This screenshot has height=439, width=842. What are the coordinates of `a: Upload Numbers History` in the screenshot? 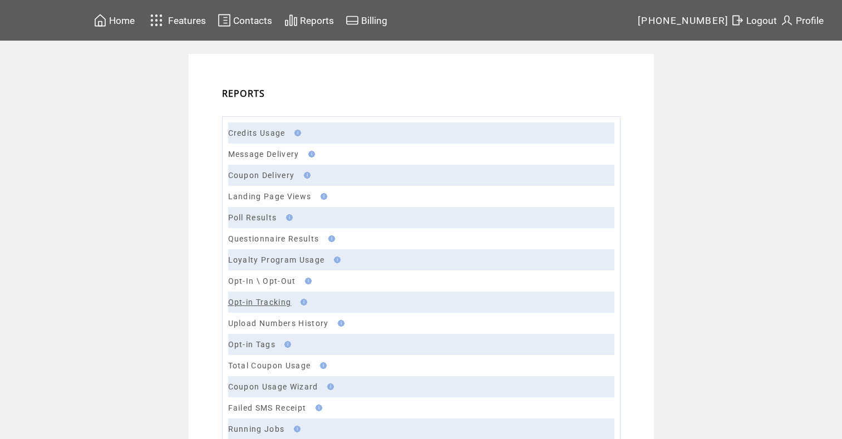 It's located at (278, 323).